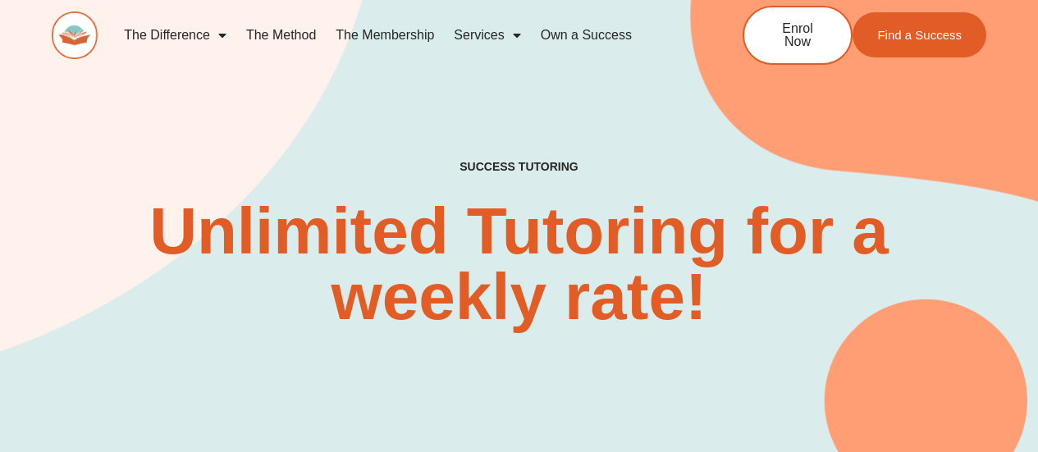  I want to click on a: Find a Success, so click(919, 34).